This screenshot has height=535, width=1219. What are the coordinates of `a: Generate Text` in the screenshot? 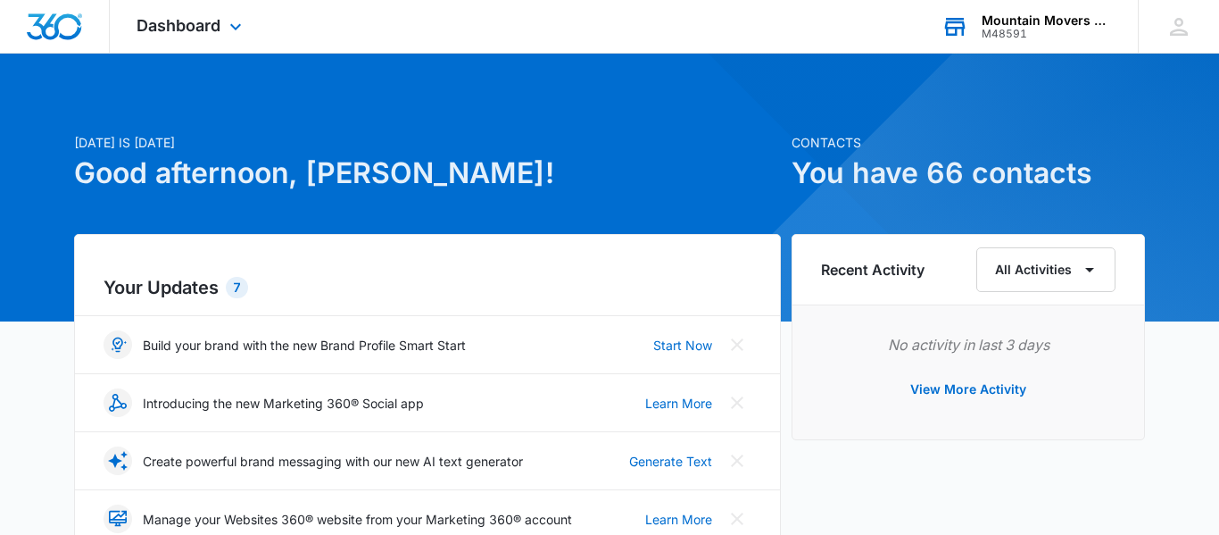 It's located at (670, 461).